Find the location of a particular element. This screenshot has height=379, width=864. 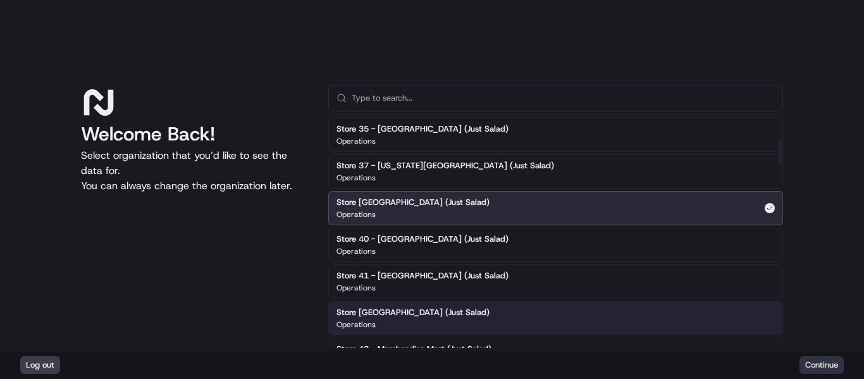

p: Select organization that you’d like to see the data for. You can always change the organization l... is located at coordinates (194, 171).